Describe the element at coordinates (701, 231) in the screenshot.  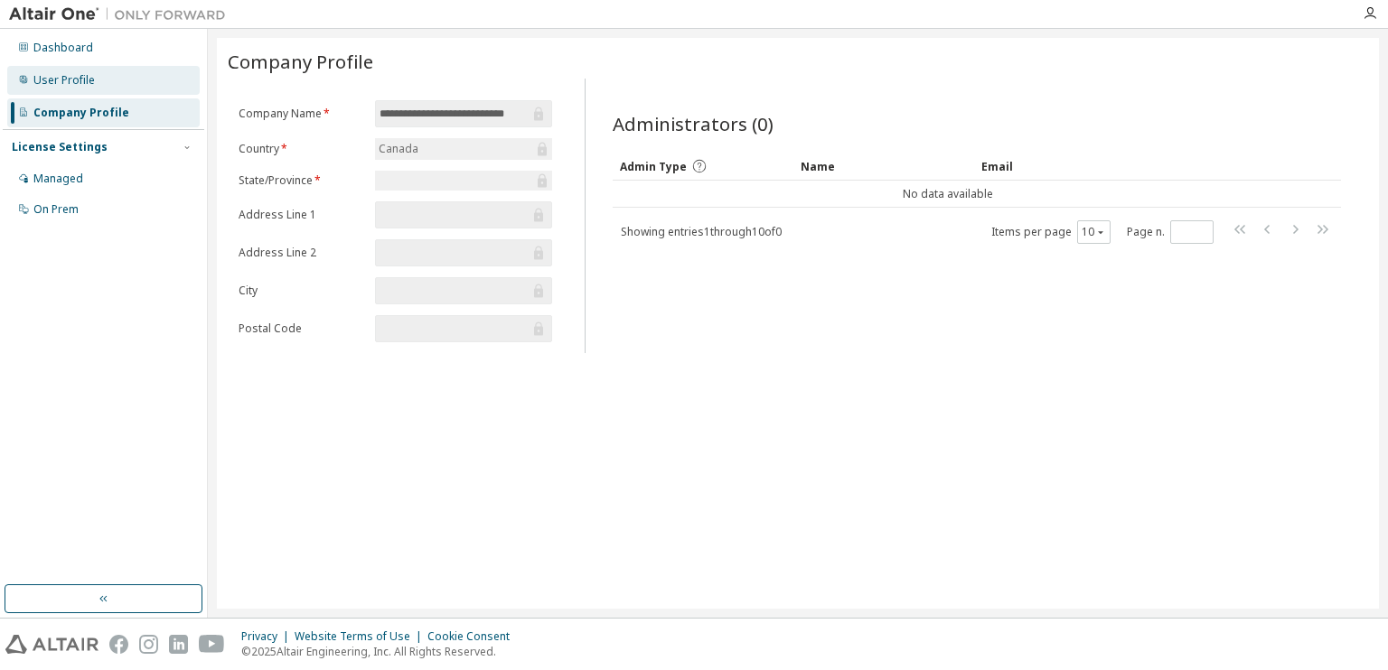
I see `span: Showing entries 1 through 10 of 0` at that location.